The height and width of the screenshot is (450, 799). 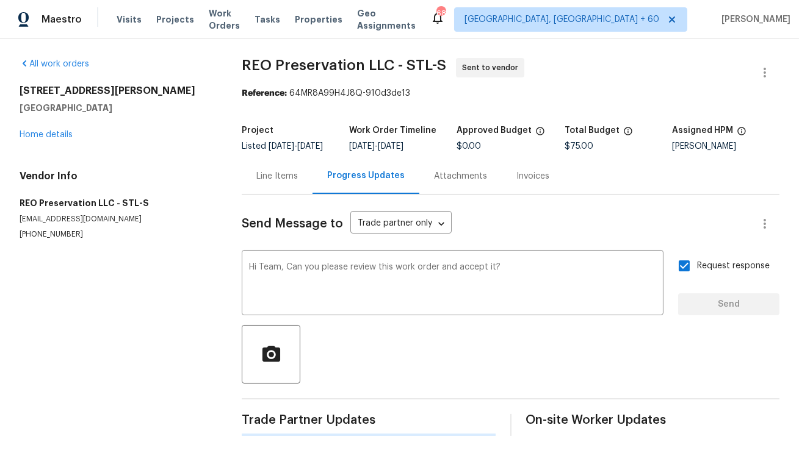 What do you see at coordinates (540, 134) in the screenshot?
I see `span: The total cost of line items that have been approved by both Opendoor and the Trade Partner. This...` at bounding box center [540, 134].